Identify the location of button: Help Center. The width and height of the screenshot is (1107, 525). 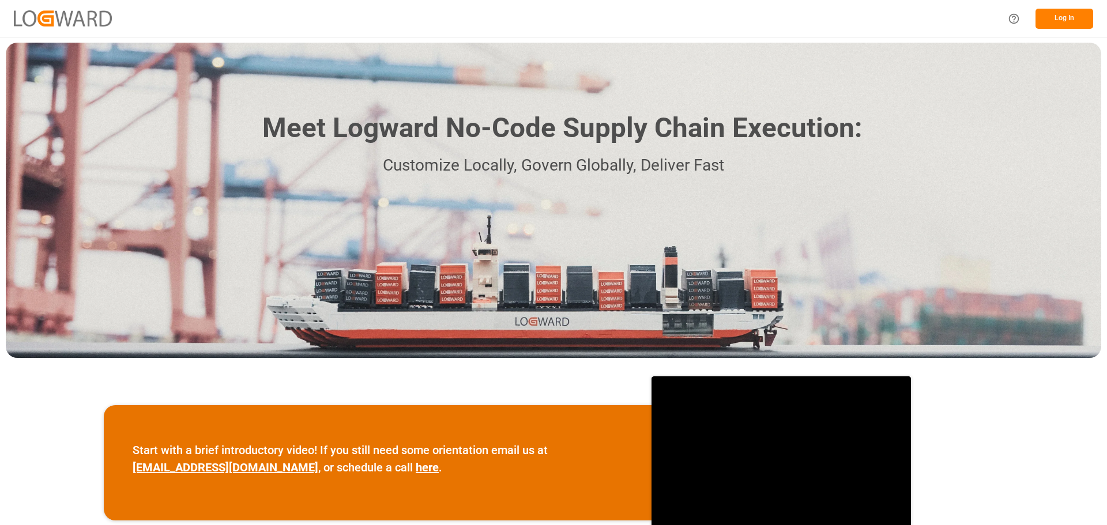
(1014, 18).